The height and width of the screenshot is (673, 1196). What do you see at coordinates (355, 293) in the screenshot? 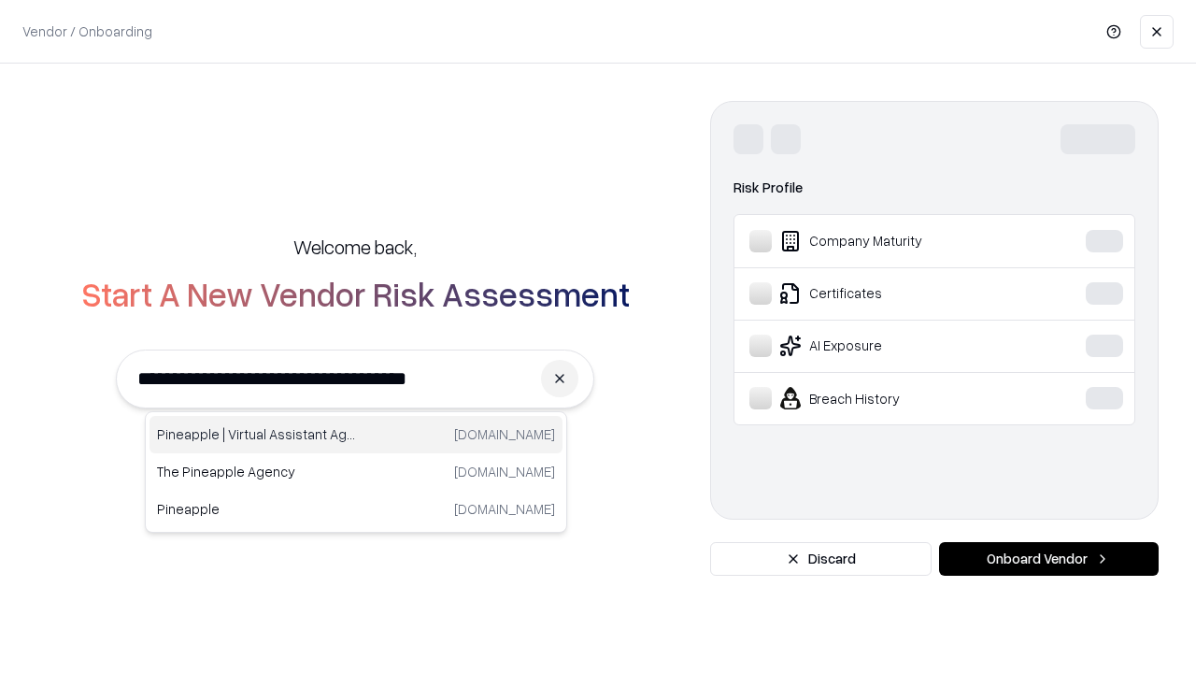
I see `h2: Start A New Vendor Risk Assessment` at bounding box center [355, 293].